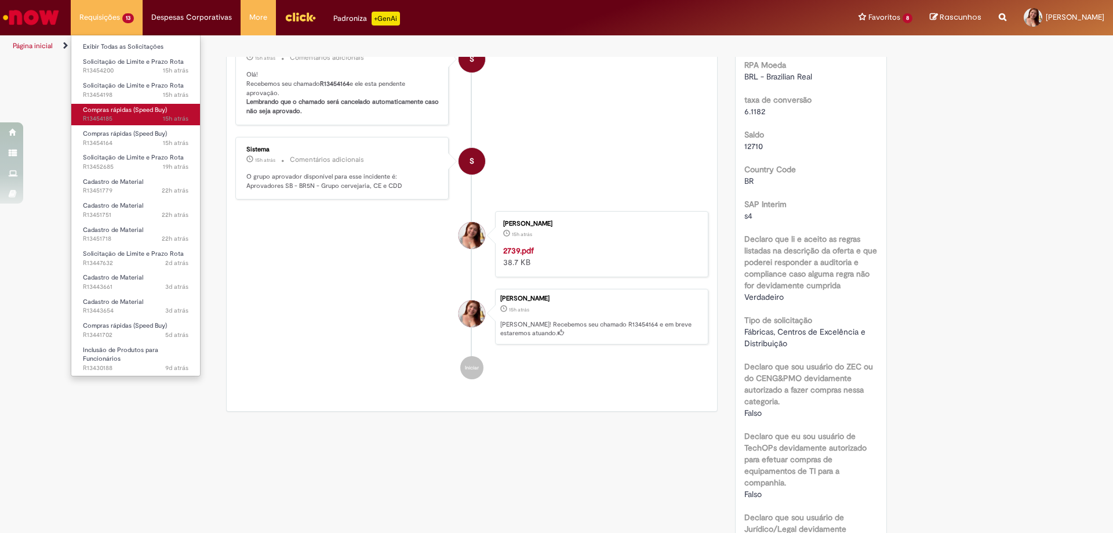 This screenshot has height=533, width=1113. Describe the element at coordinates (121, 354) in the screenshot. I see `span: Inclusão de Produtos para Funcionários` at that location.